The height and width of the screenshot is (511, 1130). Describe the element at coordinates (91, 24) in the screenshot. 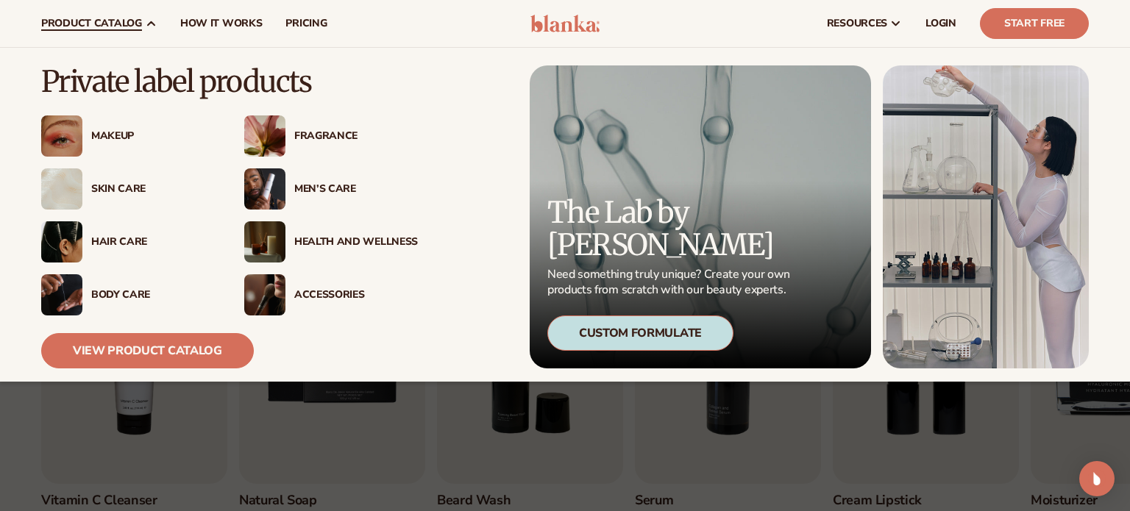

I see `span: product catalog` at that location.